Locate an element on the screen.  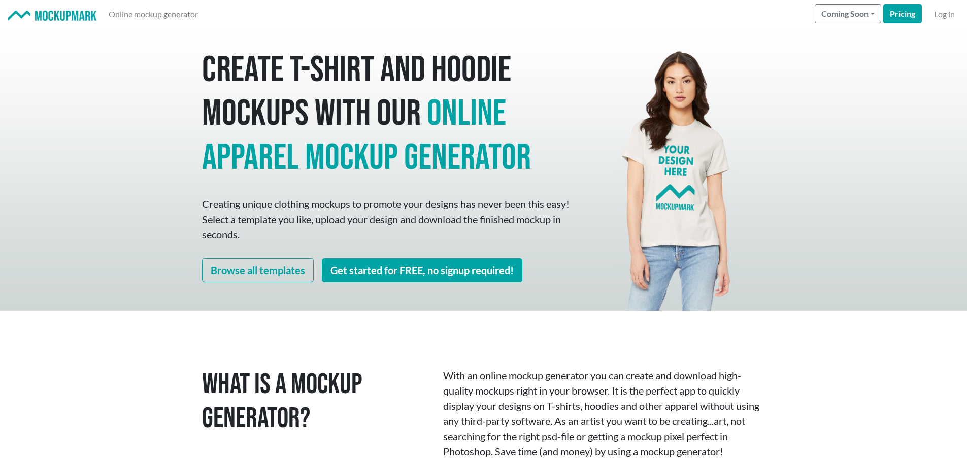
a: Log in is located at coordinates (944, 14).